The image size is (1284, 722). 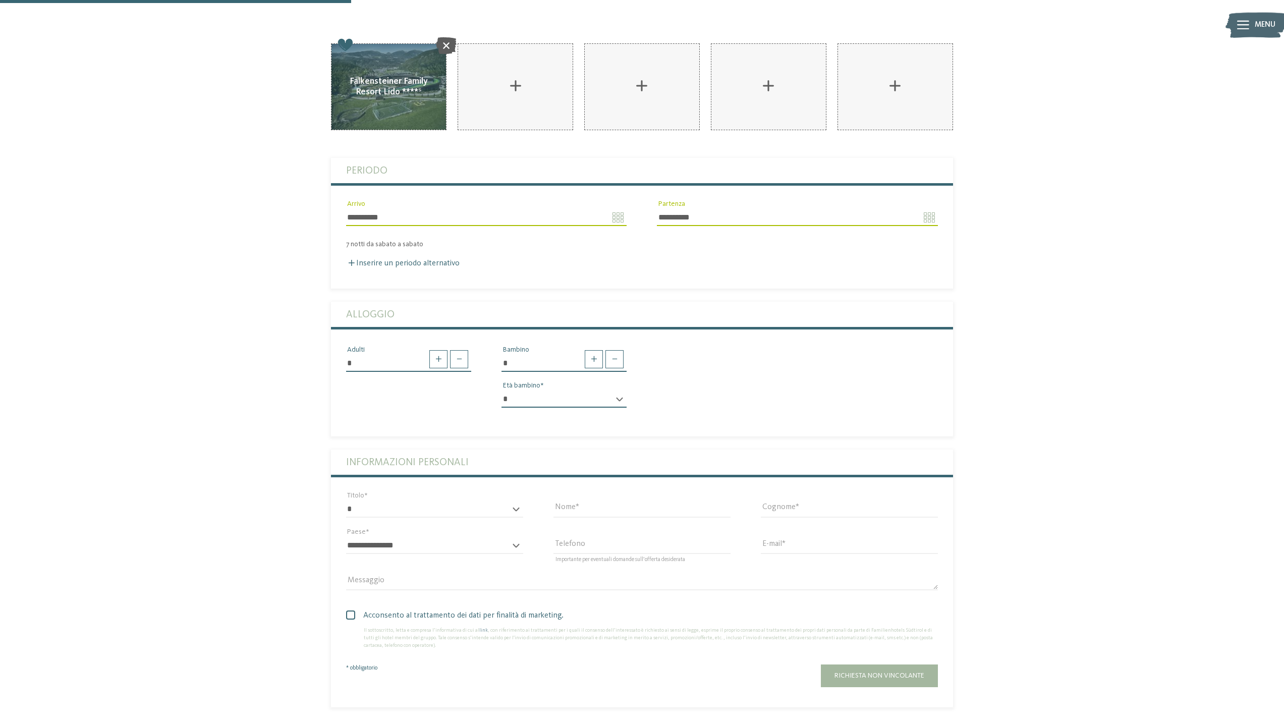 What do you see at coordinates (642, 244) in the screenshot?
I see `div: 7 notti da sabato a sabato` at bounding box center [642, 244].